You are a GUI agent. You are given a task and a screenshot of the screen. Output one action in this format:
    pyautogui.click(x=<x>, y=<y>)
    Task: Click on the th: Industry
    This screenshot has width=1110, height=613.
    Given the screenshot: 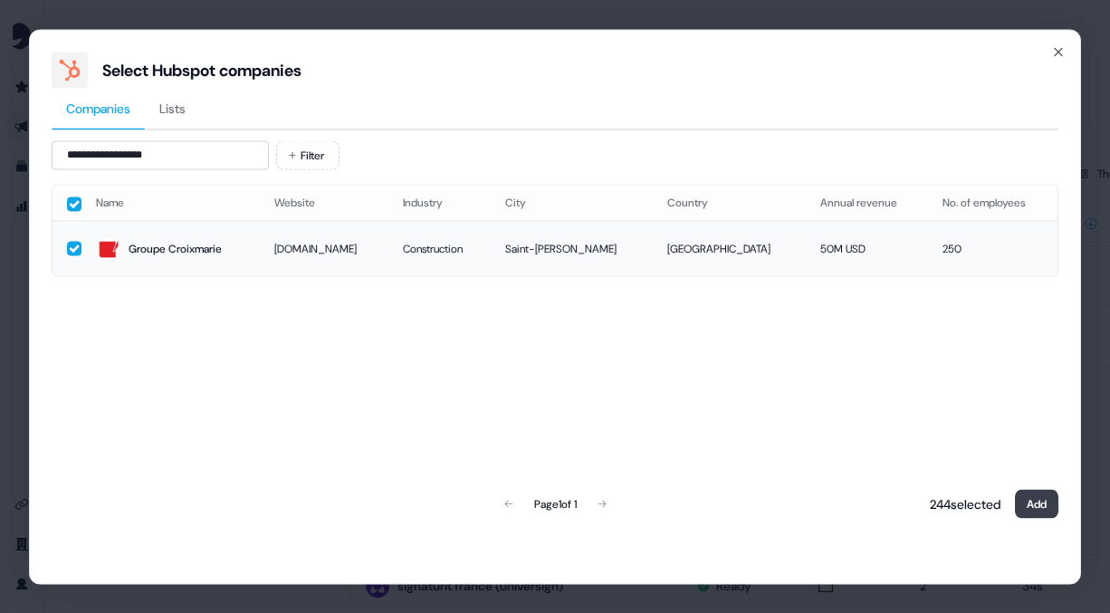 What is the action you would take?
    pyautogui.click(x=439, y=203)
    